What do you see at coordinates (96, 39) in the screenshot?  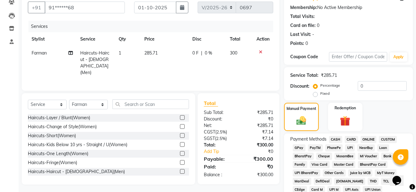 I see `th: Service` at bounding box center [96, 39].